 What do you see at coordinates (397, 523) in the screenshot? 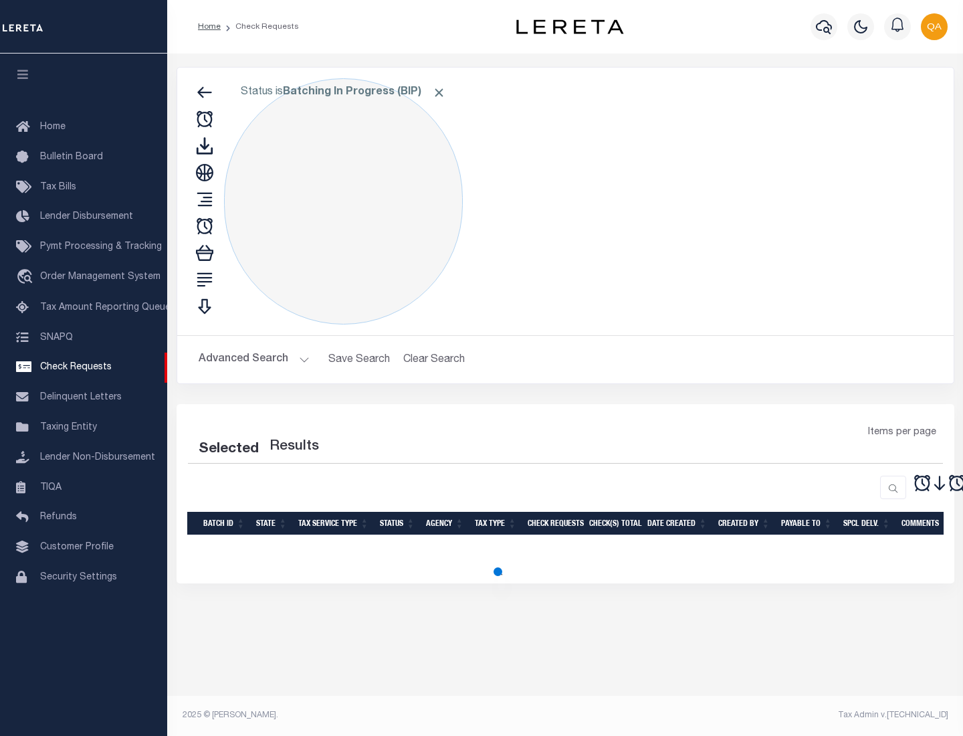
I see `th: Status` at bounding box center [397, 523].